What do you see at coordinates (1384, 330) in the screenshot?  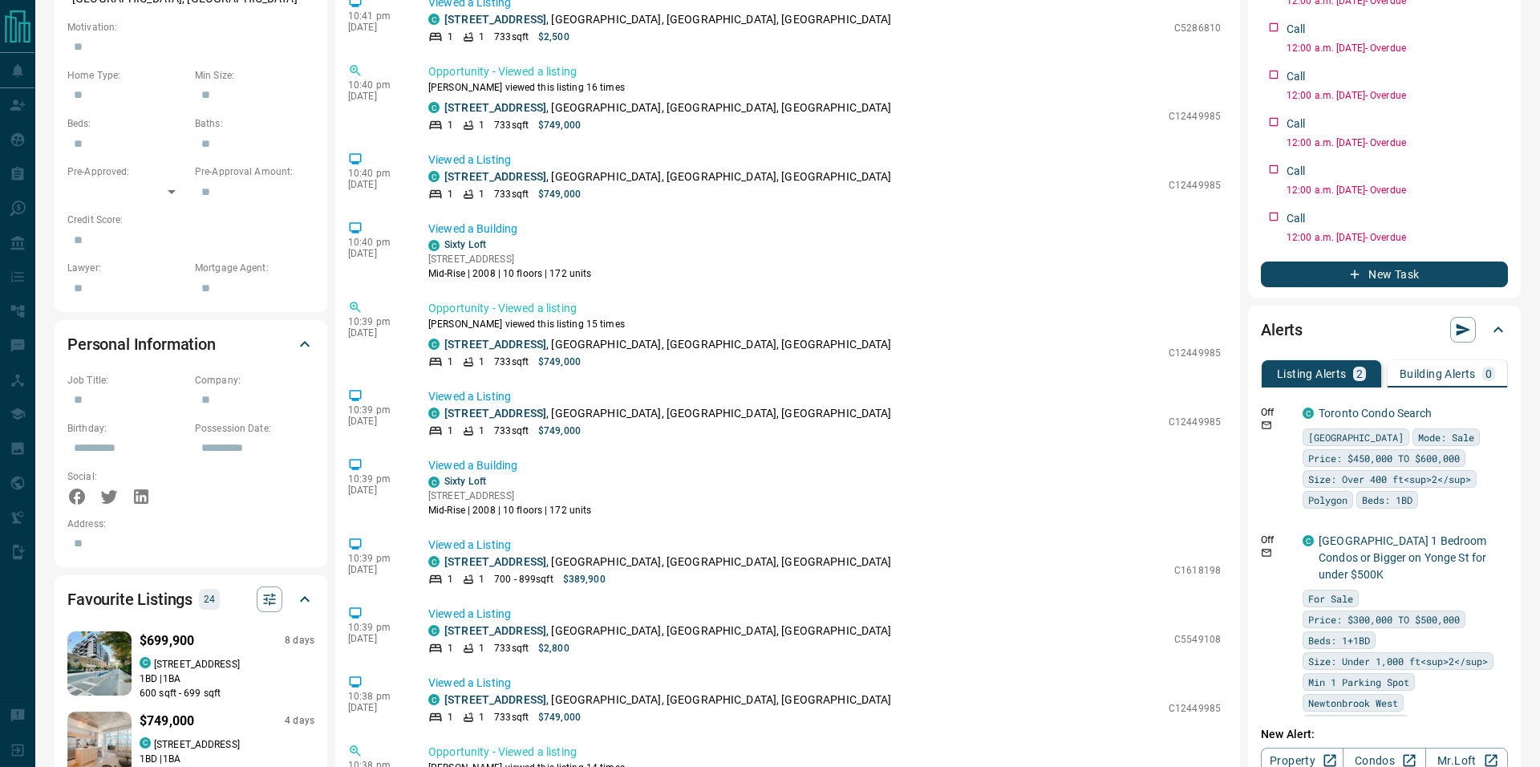 I see `div: Alerts` at bounding box center [1384, 330].